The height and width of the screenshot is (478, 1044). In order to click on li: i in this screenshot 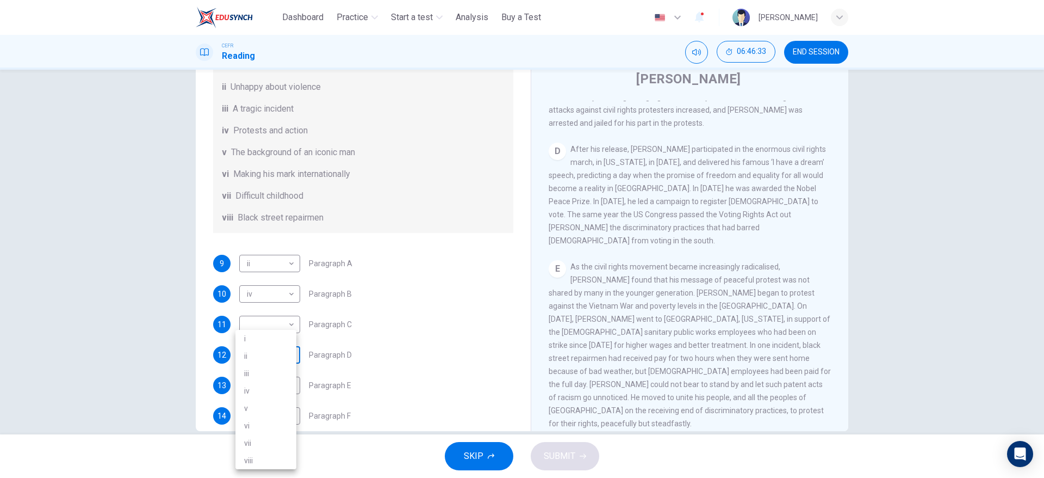, I will do `click(266, 338)`.